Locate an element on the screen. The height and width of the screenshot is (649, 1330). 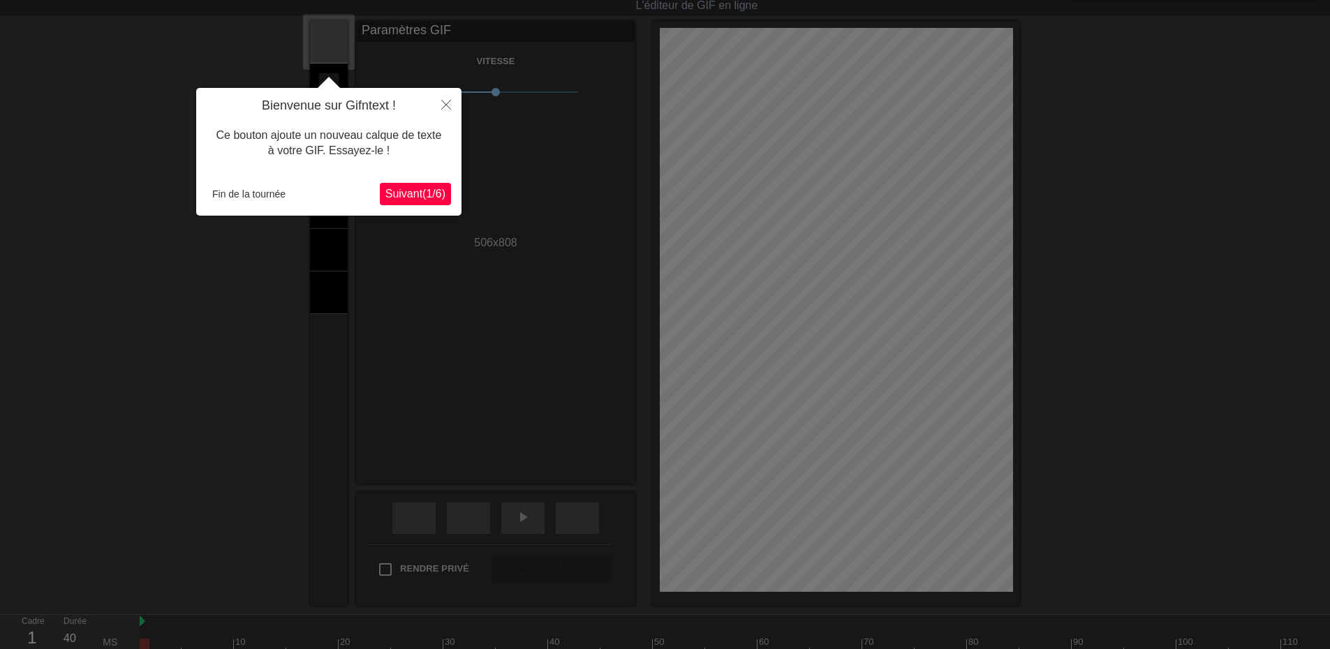
font: 6 is located at coordinates (439, 193).